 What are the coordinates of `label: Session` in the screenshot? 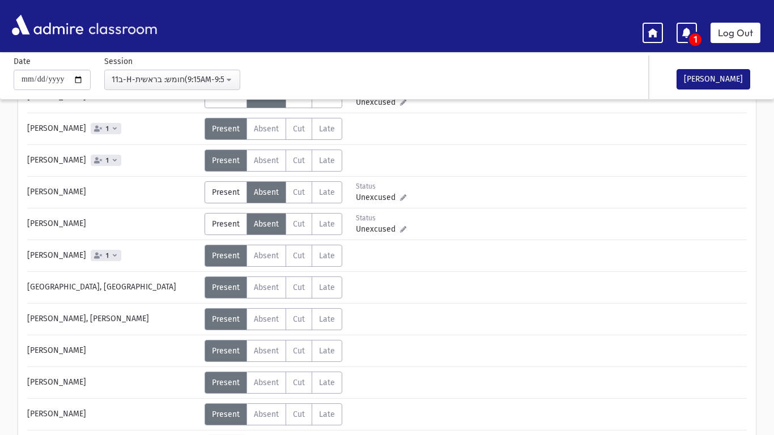 It's located at (118, 61).